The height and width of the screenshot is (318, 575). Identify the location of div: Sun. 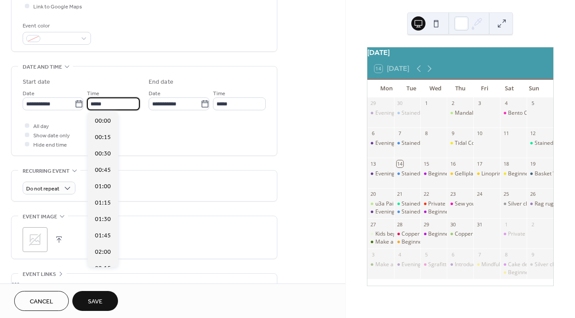
(533, 89).